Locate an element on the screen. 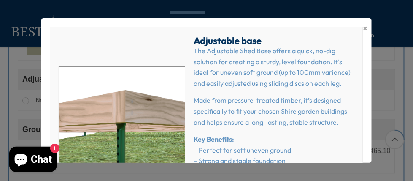  inbox-online-store-chat: Shopify online store chat is located at coordinates (33, 160).